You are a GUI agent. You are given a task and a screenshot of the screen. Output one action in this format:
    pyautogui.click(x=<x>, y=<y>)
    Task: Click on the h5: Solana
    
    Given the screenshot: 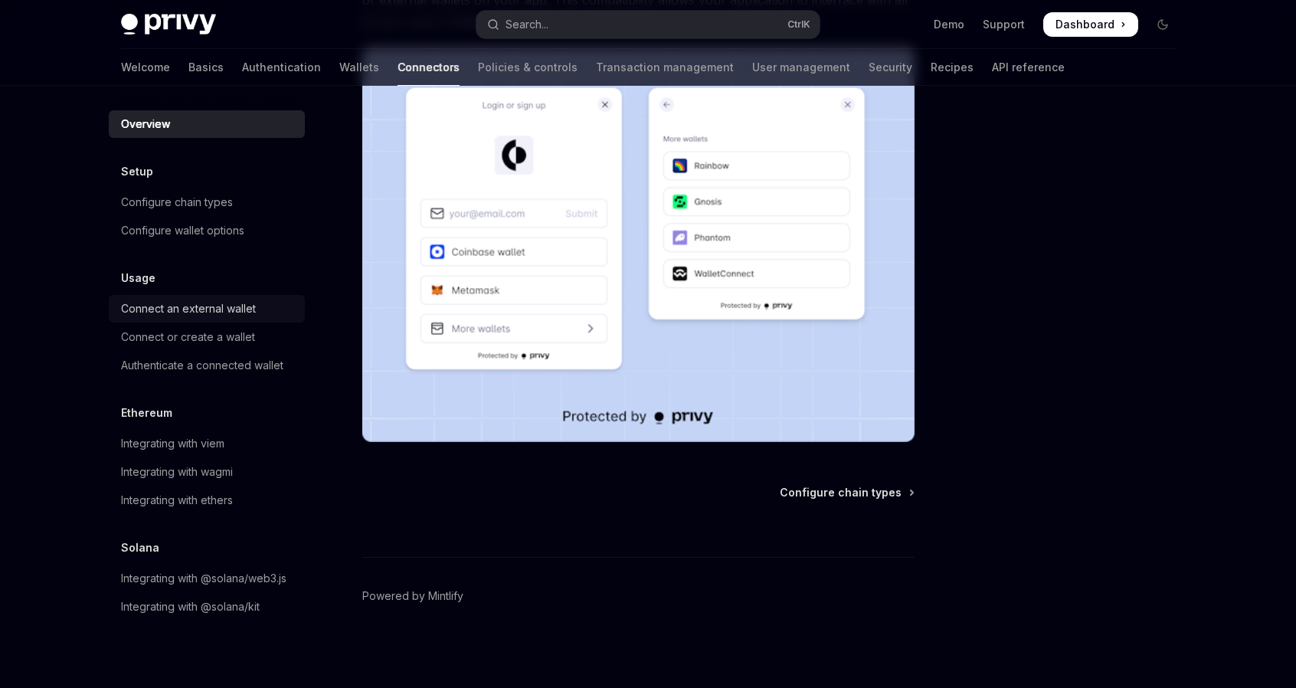 What is the action you would take?
    pyautogui.click(x=140, y=548)
    